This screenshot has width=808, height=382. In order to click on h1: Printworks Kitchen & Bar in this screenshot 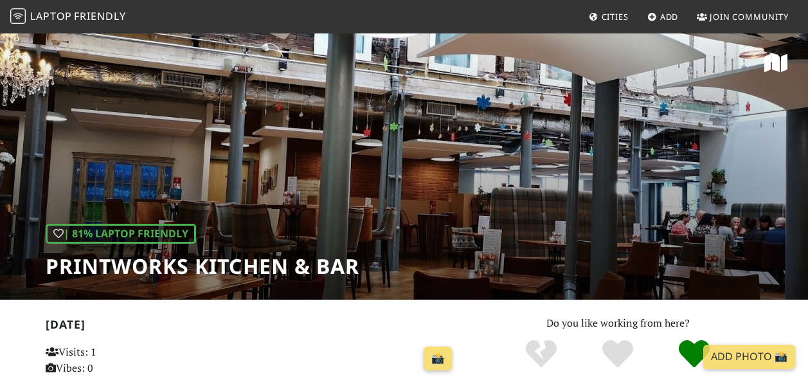, I will do `click(202, 266)`.